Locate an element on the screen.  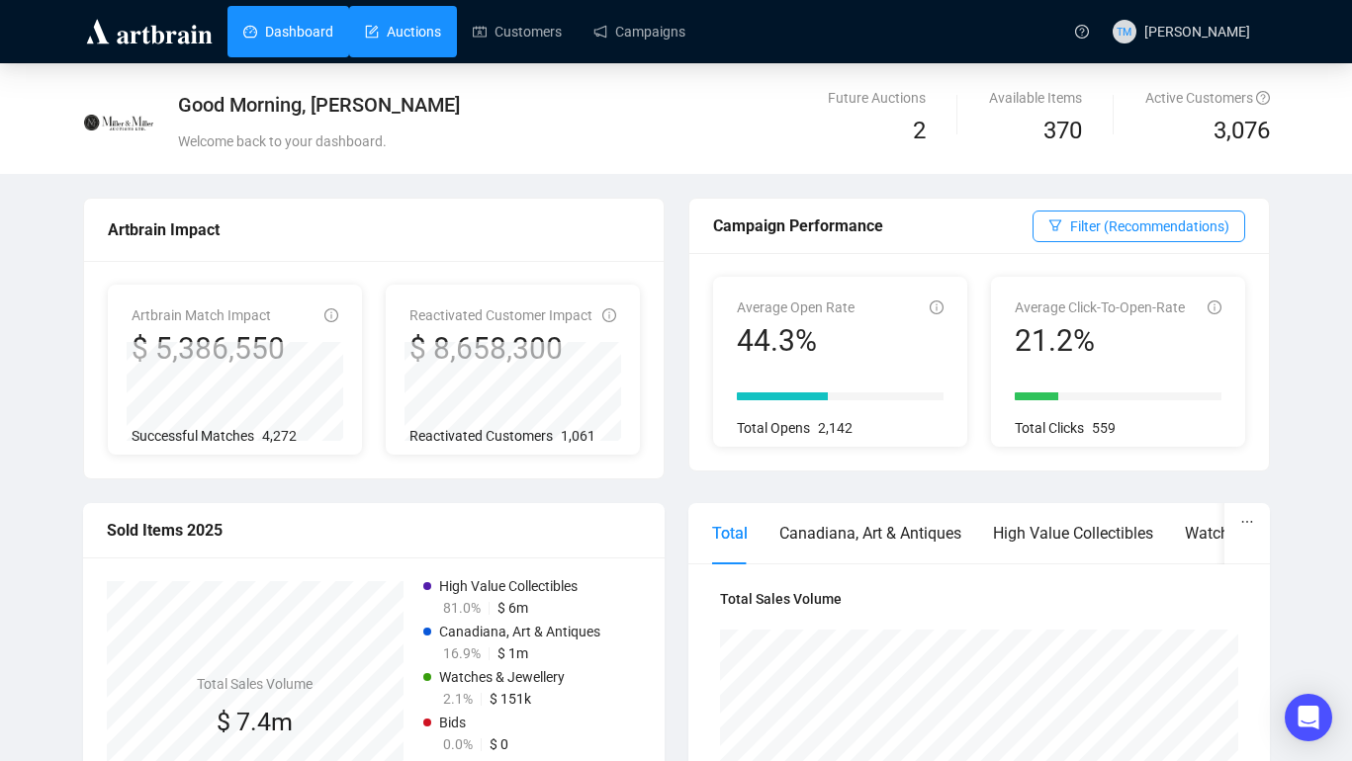
div: Sold Items 2025 is located at coordinates (374, 530).